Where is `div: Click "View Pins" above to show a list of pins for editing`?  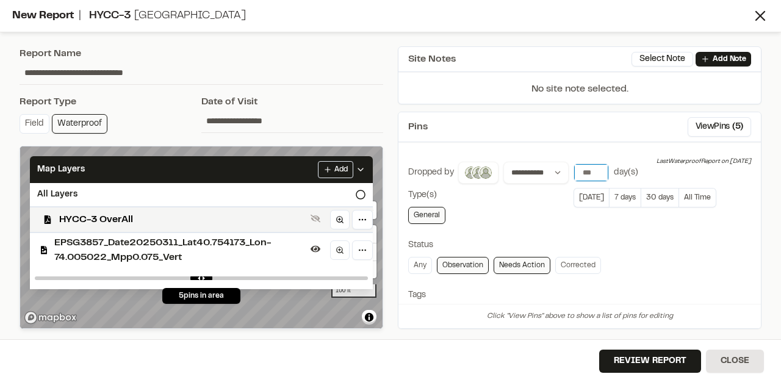
div: Click "View Pins" above to show a list of pins for editing is located at coordinates (580, 316).